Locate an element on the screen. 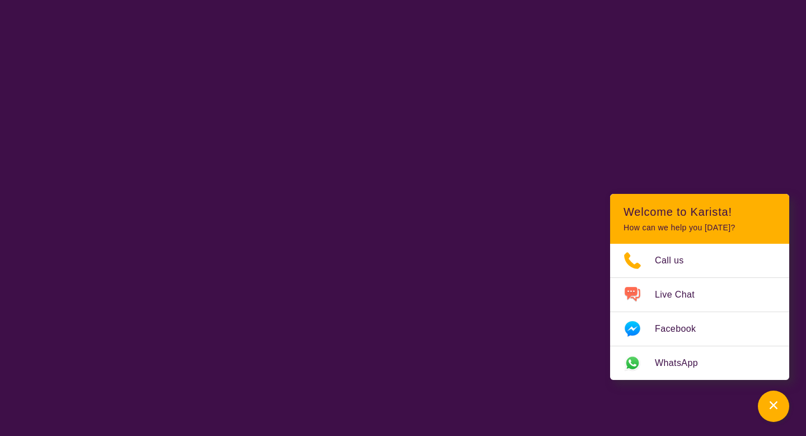 This screenshot has height=436, width=806. span: Live Chat is located at coordinates (681, 295).